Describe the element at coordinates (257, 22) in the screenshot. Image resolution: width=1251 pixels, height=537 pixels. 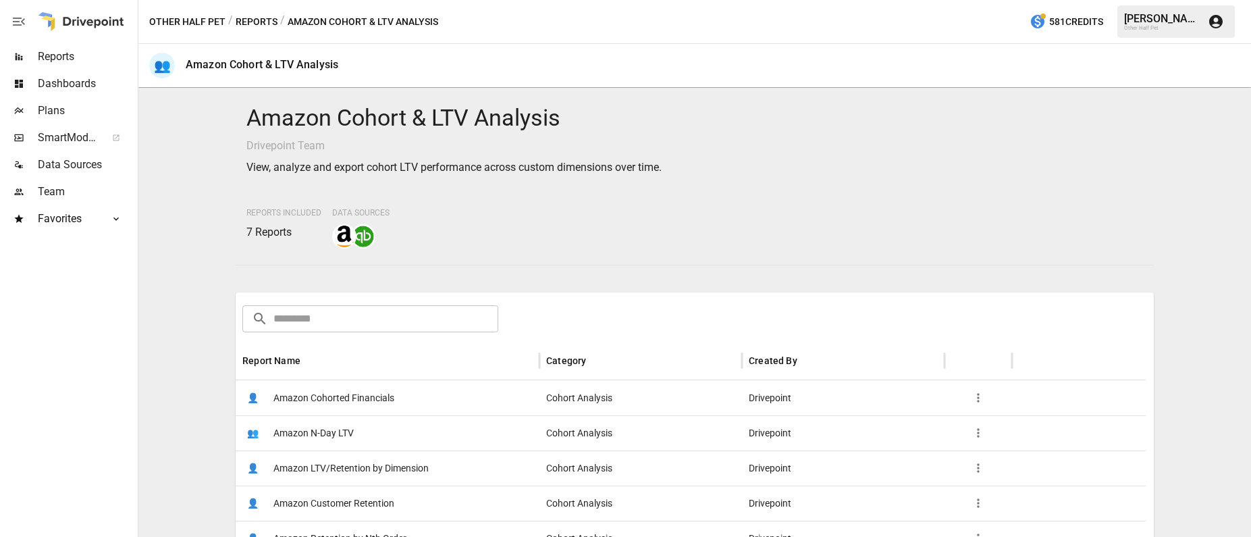
I see `button: Reports` at that location.